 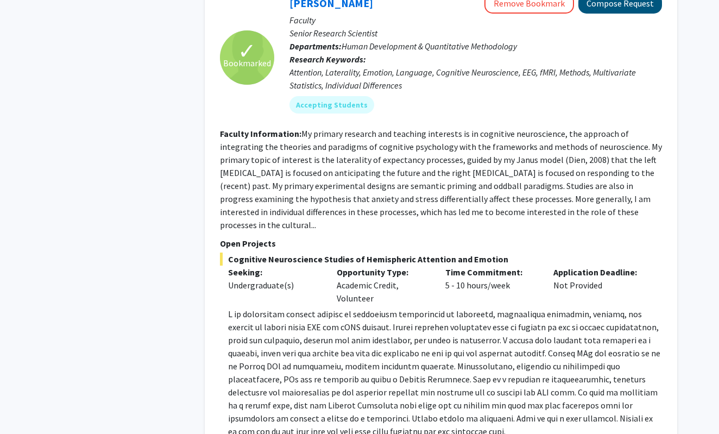 What do you see at coordinates (491, 285) in the screenshot?
I see `div: 5 - 10 hours/week` at bounding box center [491, 285].